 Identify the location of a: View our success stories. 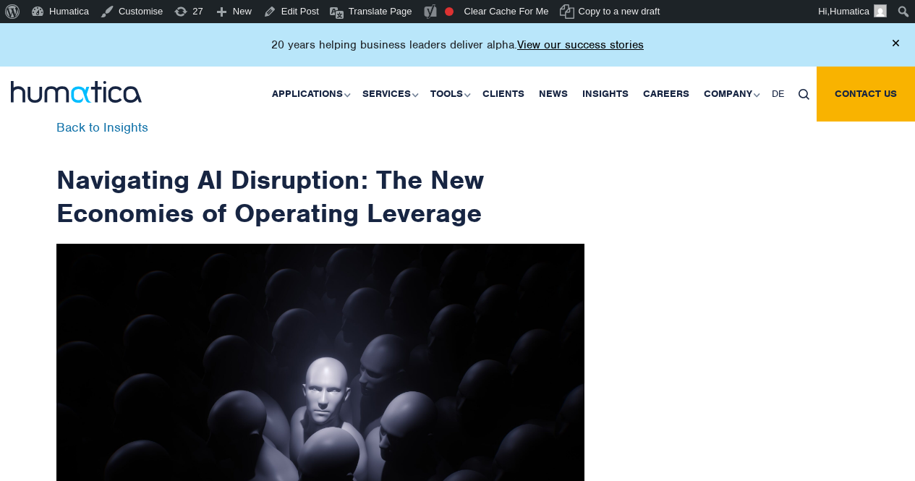
(580, 45).